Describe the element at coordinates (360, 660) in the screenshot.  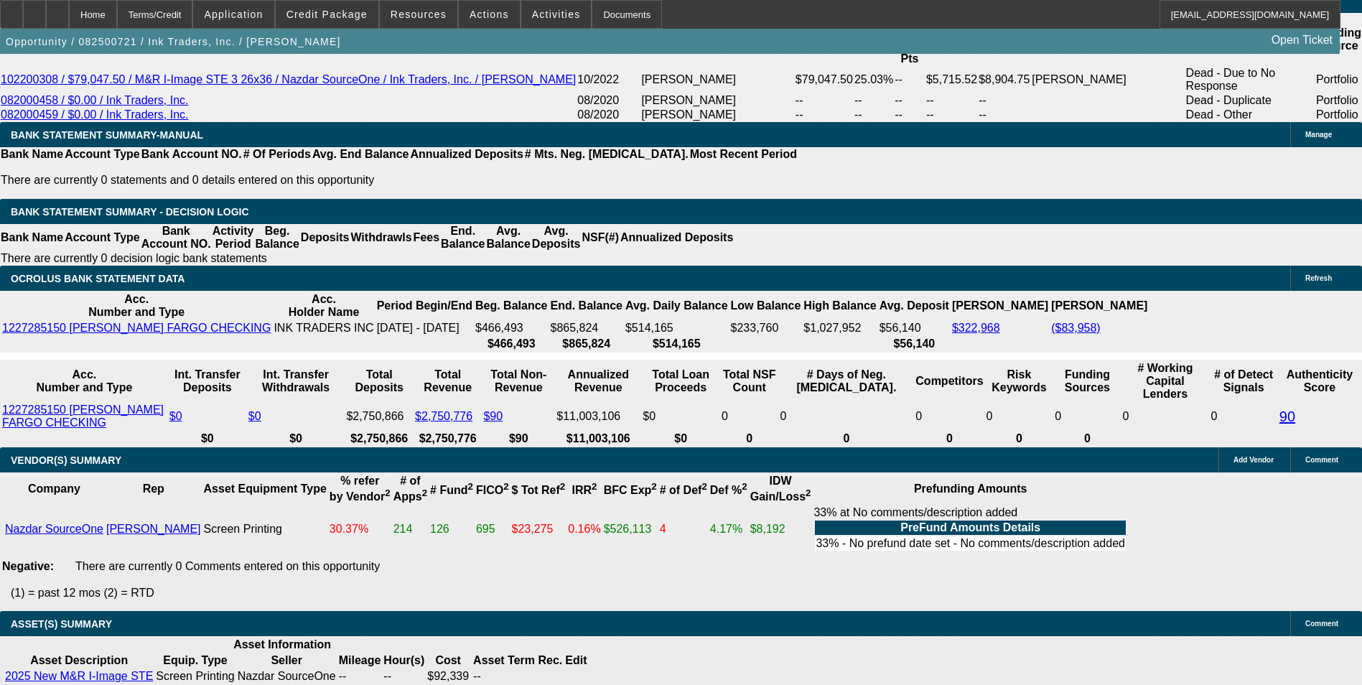
I see `b: Mileage` at that location.